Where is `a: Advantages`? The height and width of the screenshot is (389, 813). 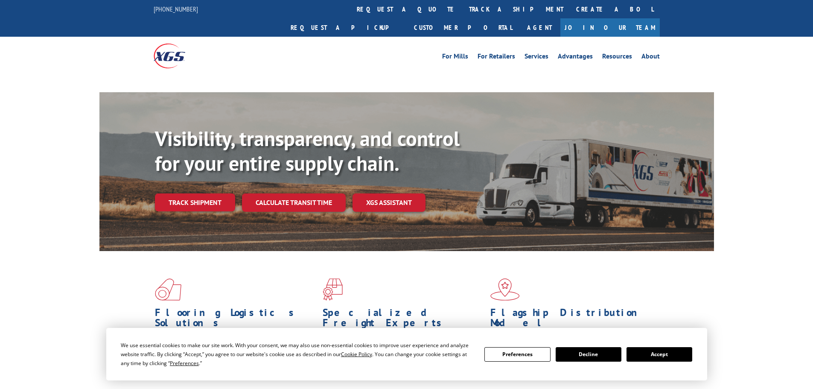
a: Advantages is located at coordinates (575, 58).